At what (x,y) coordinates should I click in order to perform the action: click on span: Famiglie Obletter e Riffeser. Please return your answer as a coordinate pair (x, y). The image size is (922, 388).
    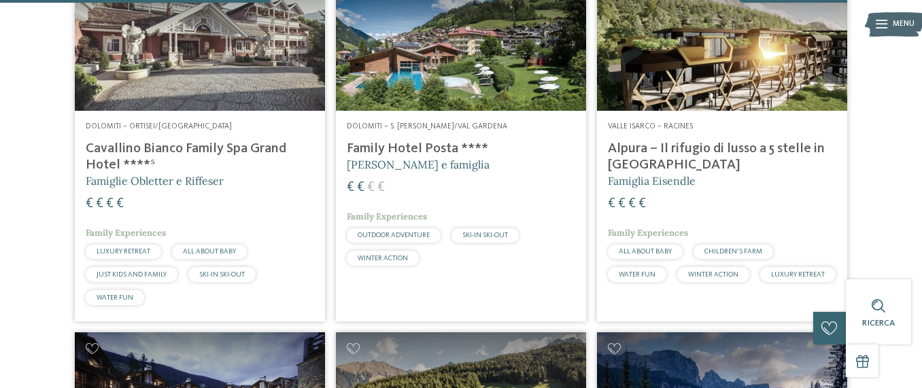
    Looking at the image, I should click on (154, 181).